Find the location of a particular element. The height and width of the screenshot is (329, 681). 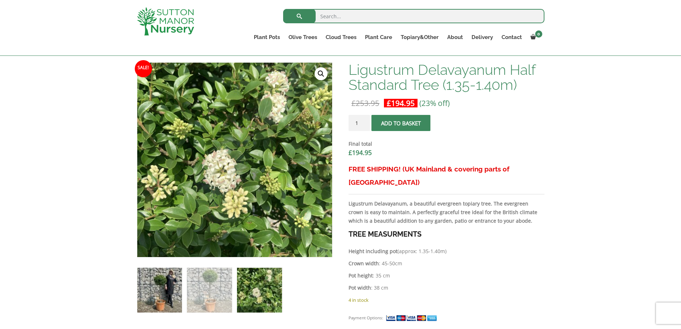

strong: Ligustrum Delavayanum, a beautiful evergreen topiary tree. The evergreen crown is easy to maintai... is located at coordinates (443, 212).